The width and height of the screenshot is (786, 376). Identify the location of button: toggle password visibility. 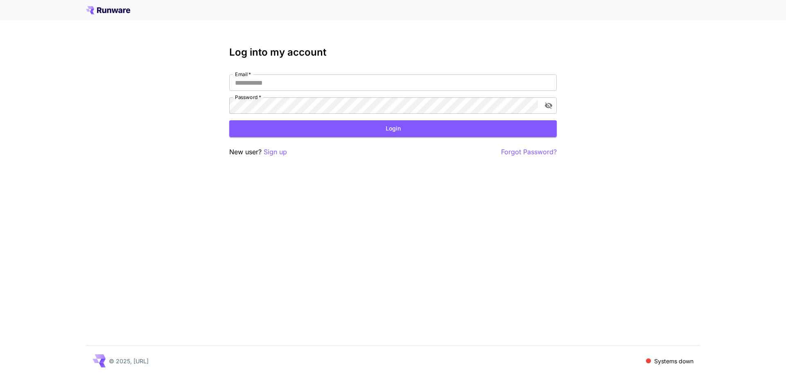
(549, 106).